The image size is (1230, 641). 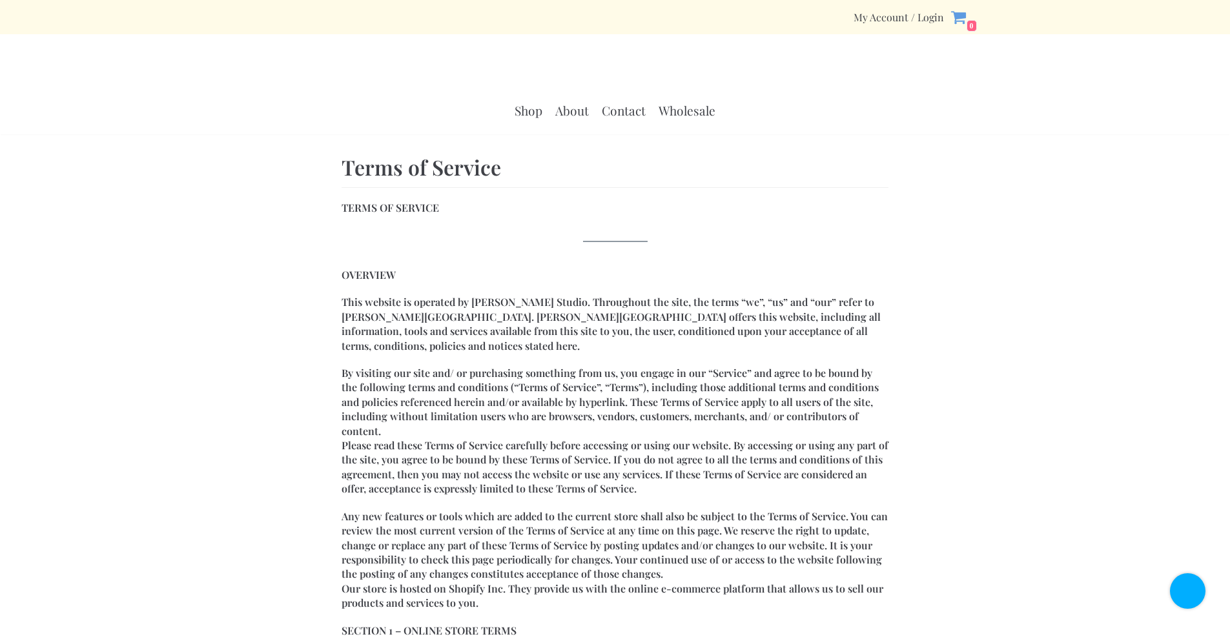 I want to click on p: OVERVIEW, so click(x=615, y=275).